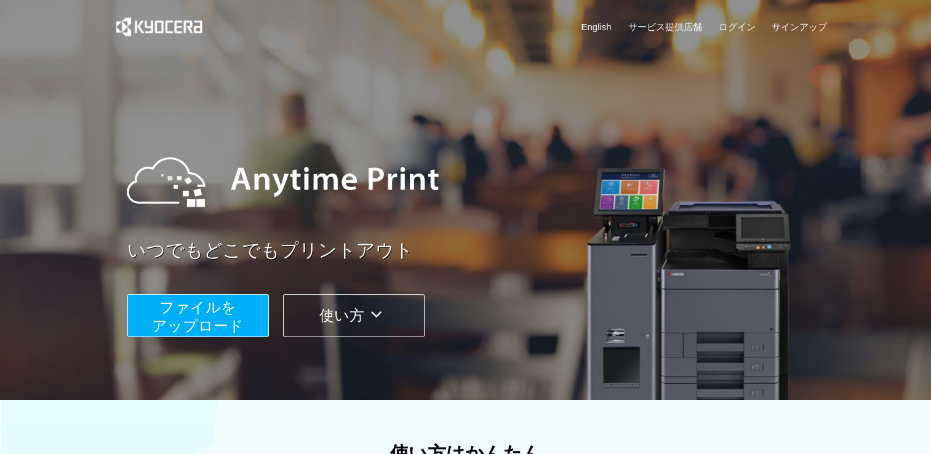 The height and width of the screenshot is (454, 931). I want to click on a: ログイン, so click(737, 26).